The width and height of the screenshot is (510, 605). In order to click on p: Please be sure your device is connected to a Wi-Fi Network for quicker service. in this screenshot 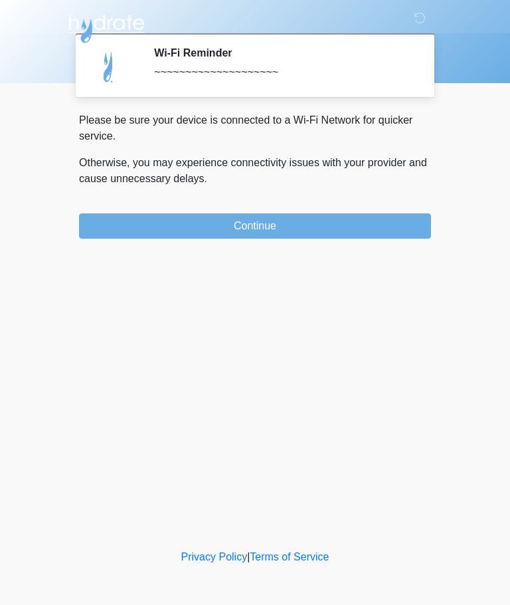, I will do `click(255, 128)`.